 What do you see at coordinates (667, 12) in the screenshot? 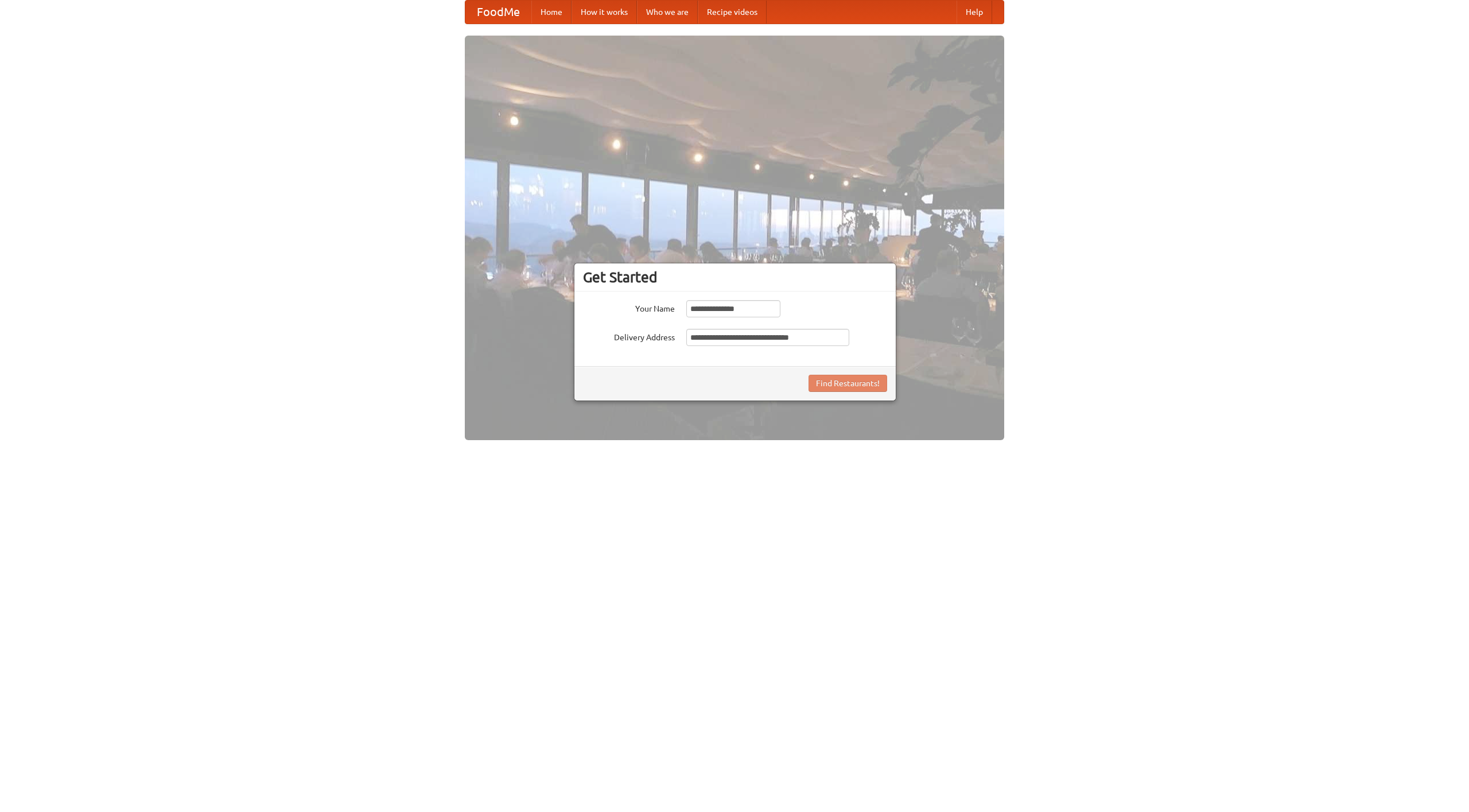
I see `a: Who we are` at bounding box center [667, 12].